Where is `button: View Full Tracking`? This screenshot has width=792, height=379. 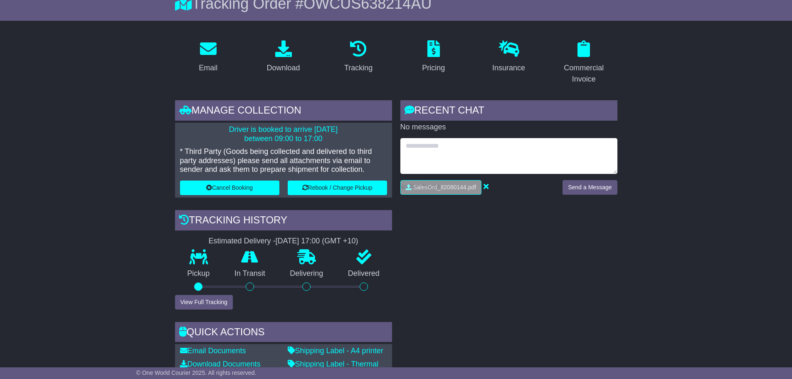 button: View Full Tracking is located at coordinates (204, 302).